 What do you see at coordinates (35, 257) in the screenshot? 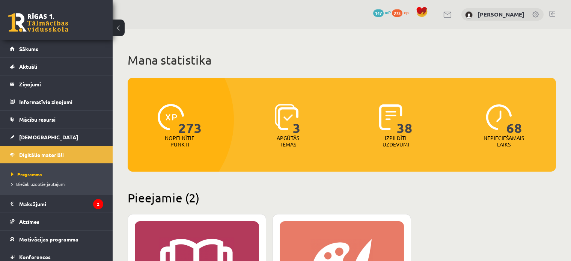
I see `span: Konferences` at bounding box center [35, 257].